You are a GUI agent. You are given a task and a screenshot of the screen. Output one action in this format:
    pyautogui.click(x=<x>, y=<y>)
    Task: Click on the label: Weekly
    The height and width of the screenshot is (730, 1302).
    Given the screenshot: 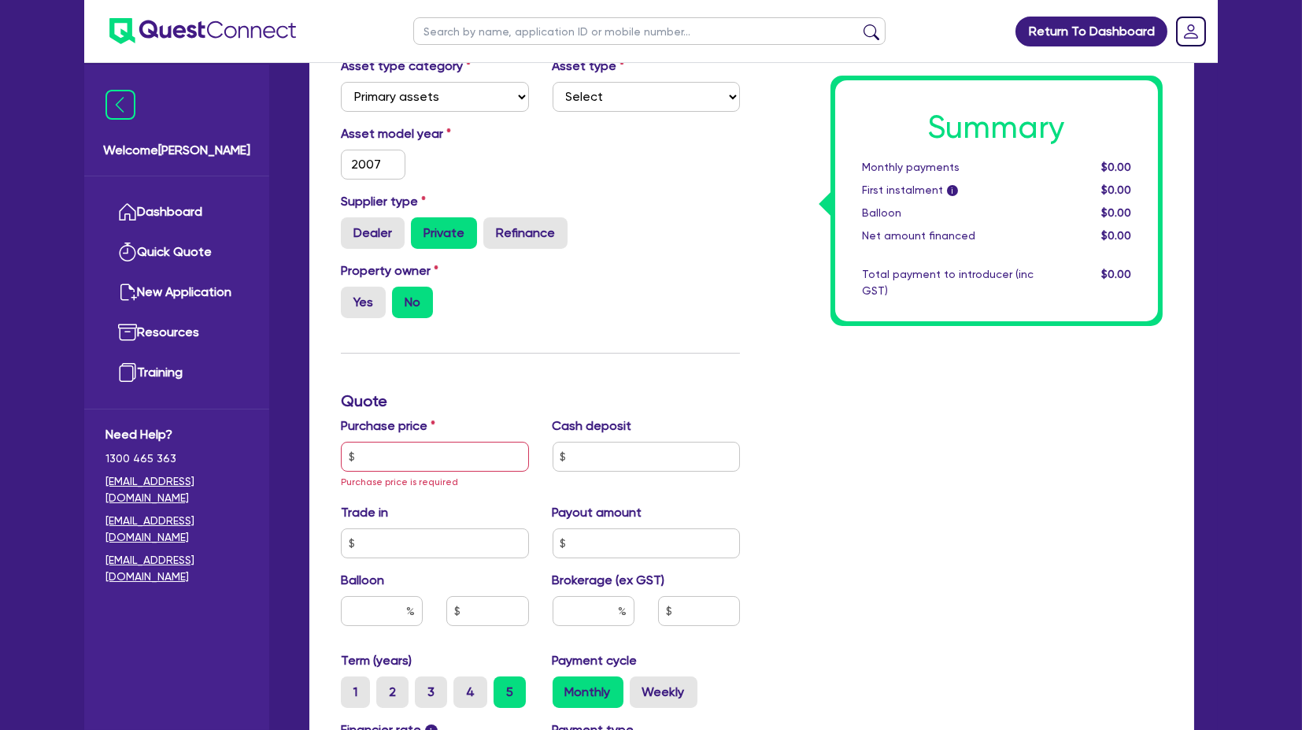 What is the action you would take?
    pyautogui.click(x=664, y=692)
    